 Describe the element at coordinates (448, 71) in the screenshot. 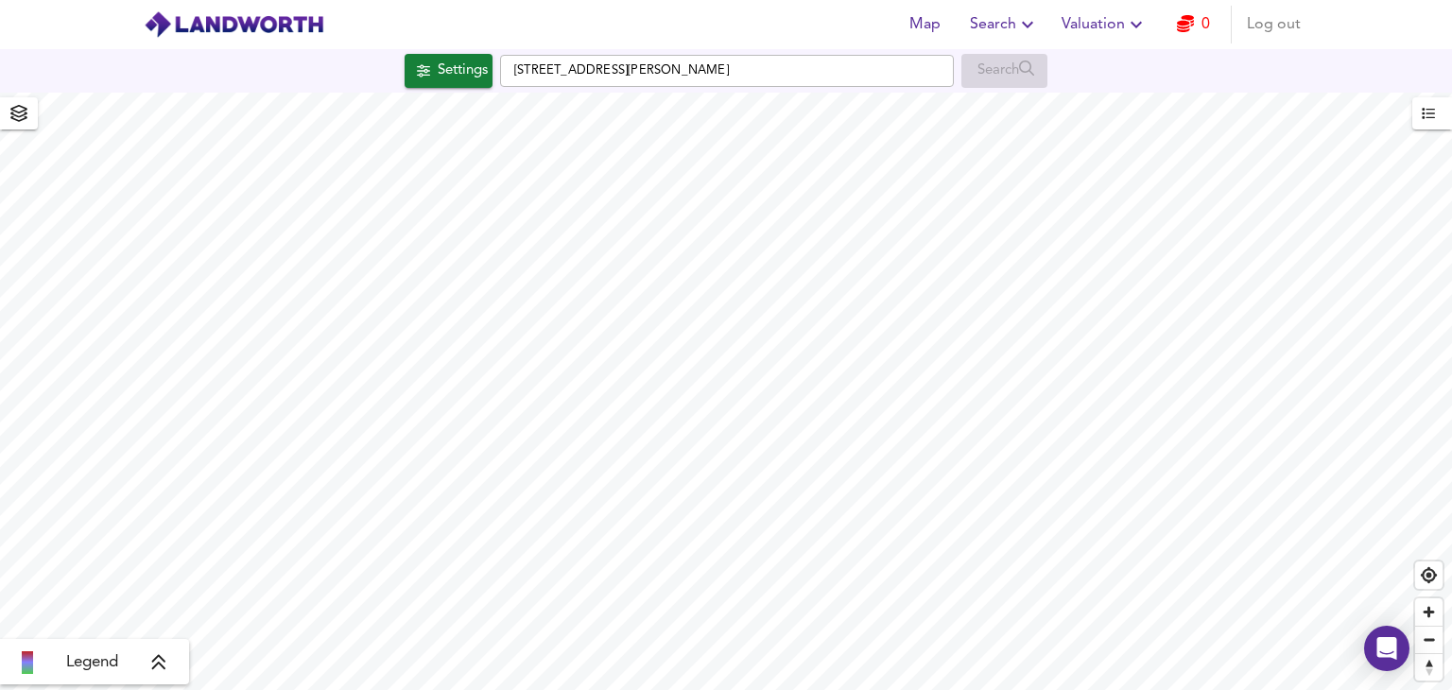

I see `div: Click to configure Search Settings` at that location.